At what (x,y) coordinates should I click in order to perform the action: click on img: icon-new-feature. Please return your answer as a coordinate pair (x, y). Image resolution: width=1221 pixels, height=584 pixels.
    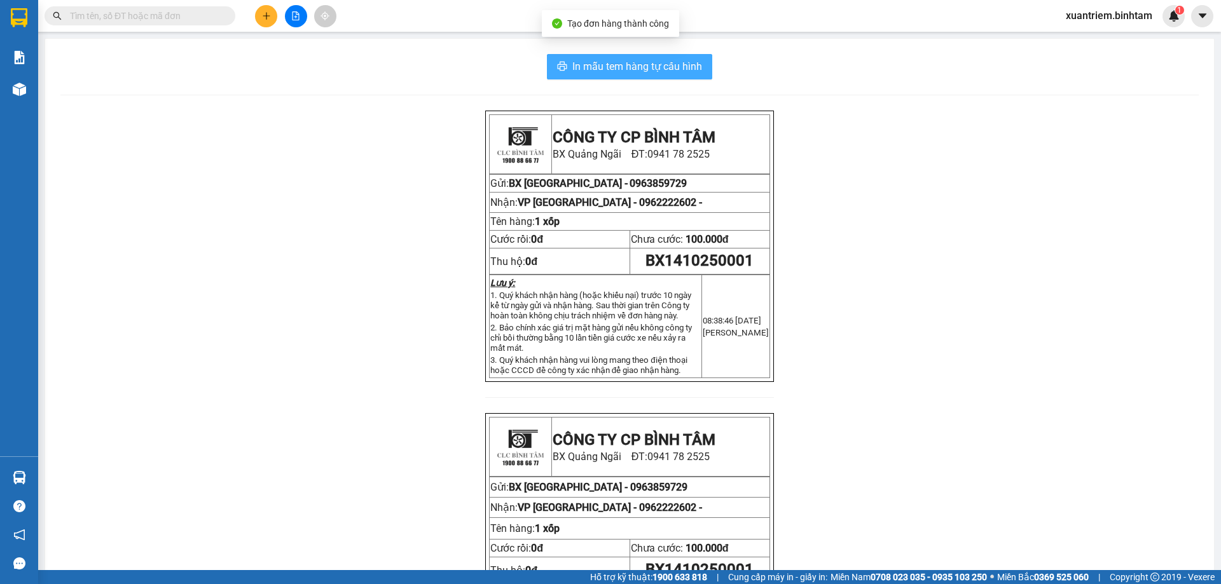
    Looking at the image, I should click on (1174, 16).